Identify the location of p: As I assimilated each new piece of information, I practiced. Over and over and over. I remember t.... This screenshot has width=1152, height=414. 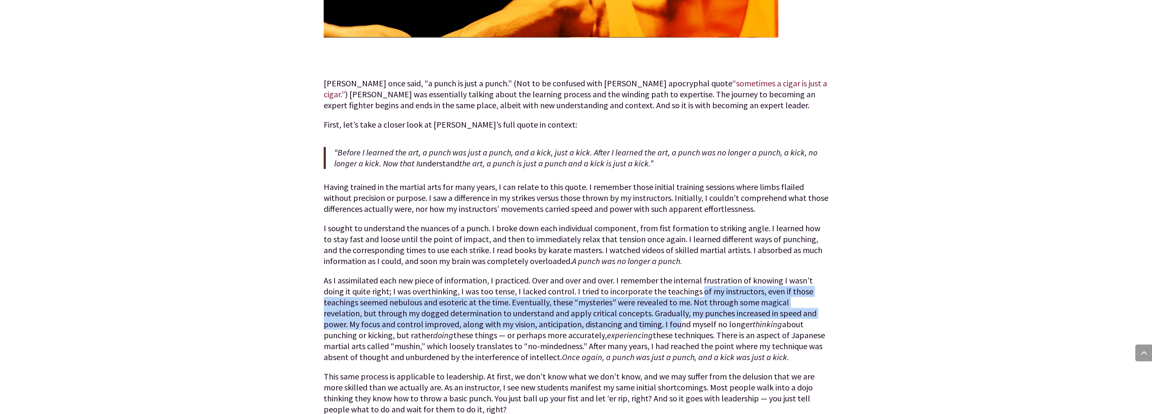
(576, 323).